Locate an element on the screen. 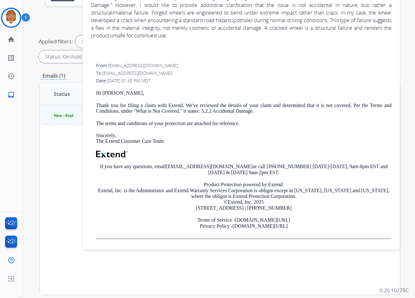 The height and width of the screenshot is (298, 415). span: New - Reply is located at coordinates (64, 115).